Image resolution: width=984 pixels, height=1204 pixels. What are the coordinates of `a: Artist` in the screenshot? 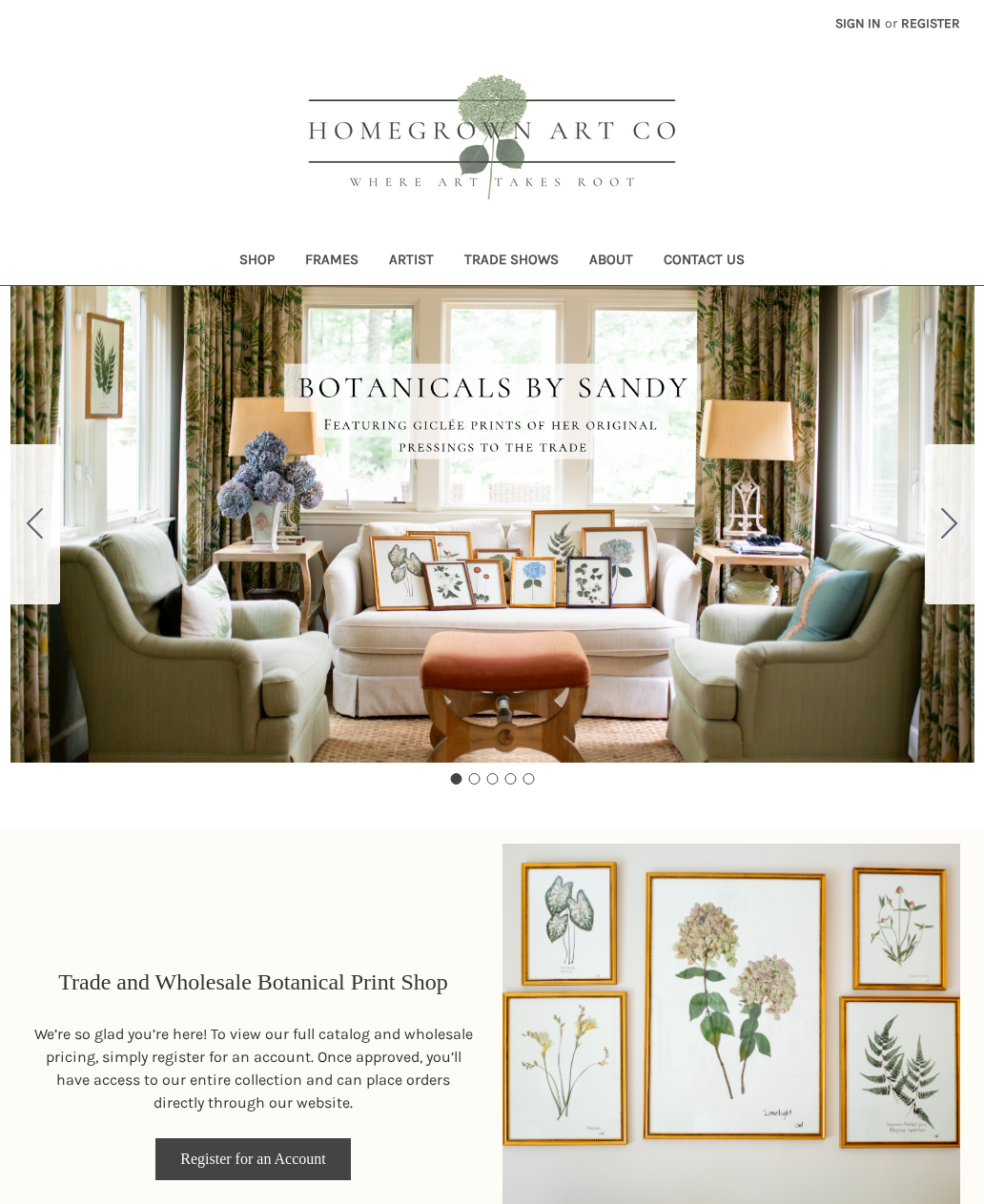 It's located at (411, 261).